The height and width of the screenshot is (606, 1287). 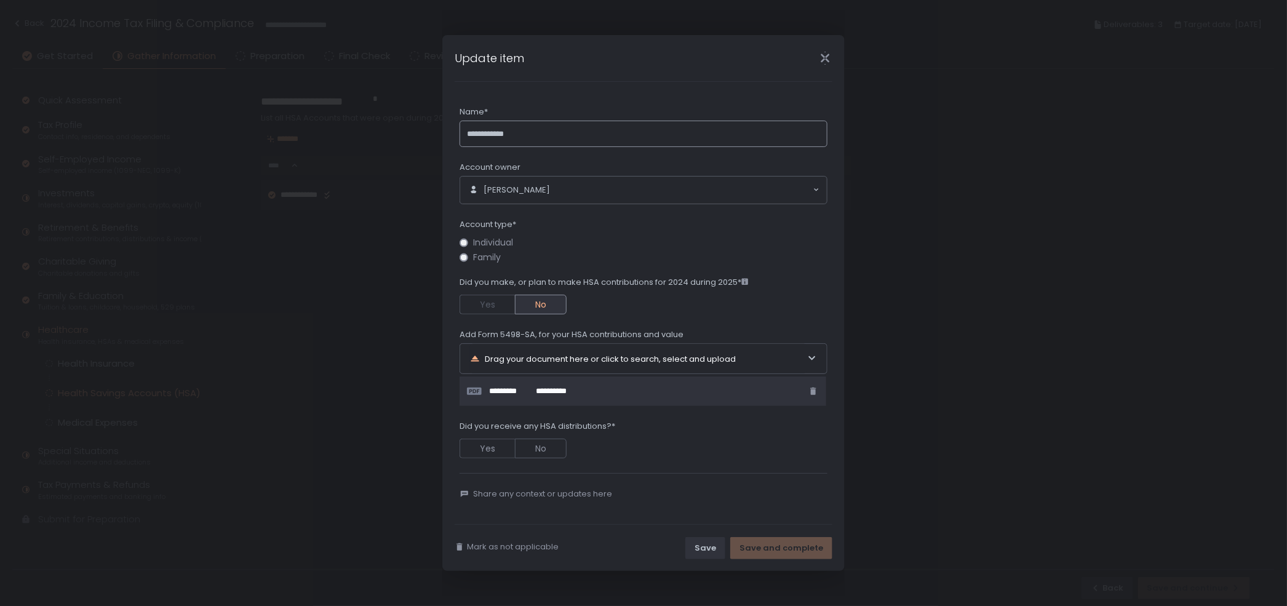 What do you see at coordinates (487, 257) in the screenshot?
I see `span: Family` at bounding box center [487, 257].